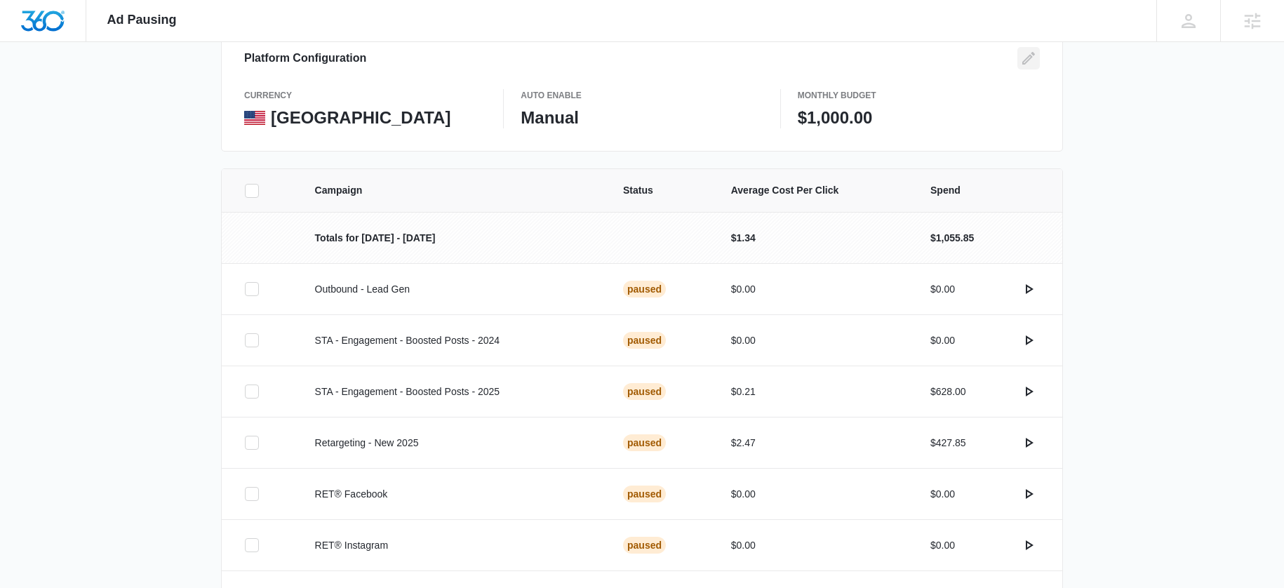 This screenshot has width=1284, height=588. Describe the element at coordinates (452, 443) in the screenshot. I see `p: Retargeting - New 2025` at that location.